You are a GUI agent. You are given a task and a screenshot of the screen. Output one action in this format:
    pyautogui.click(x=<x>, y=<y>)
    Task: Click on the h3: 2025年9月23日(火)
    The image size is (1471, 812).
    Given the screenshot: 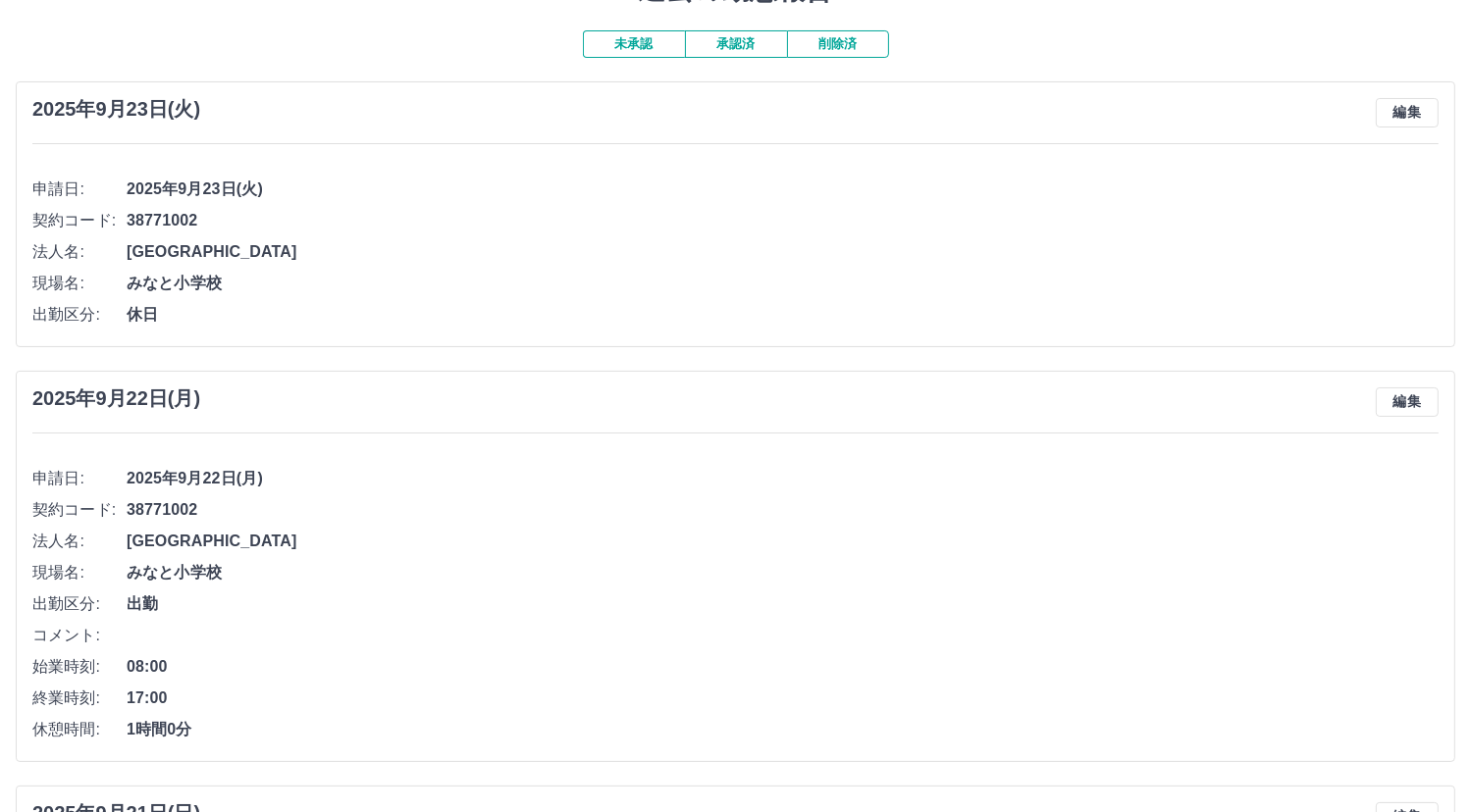 What is the action you would take?
    pyautogui.click(x=115, y=109)
    